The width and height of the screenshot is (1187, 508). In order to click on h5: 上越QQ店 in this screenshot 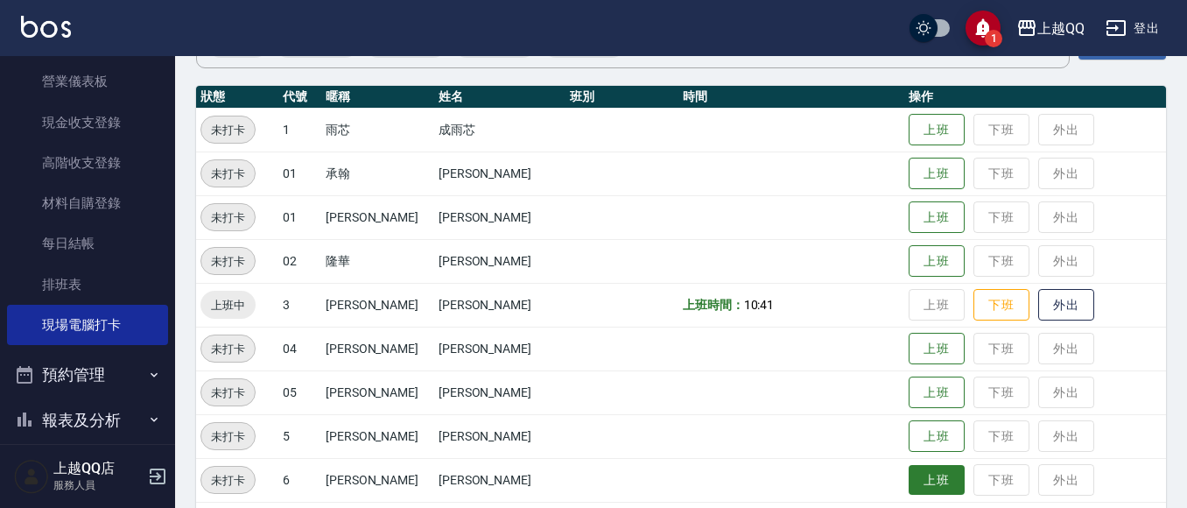, I will do `click(98, 469)`.